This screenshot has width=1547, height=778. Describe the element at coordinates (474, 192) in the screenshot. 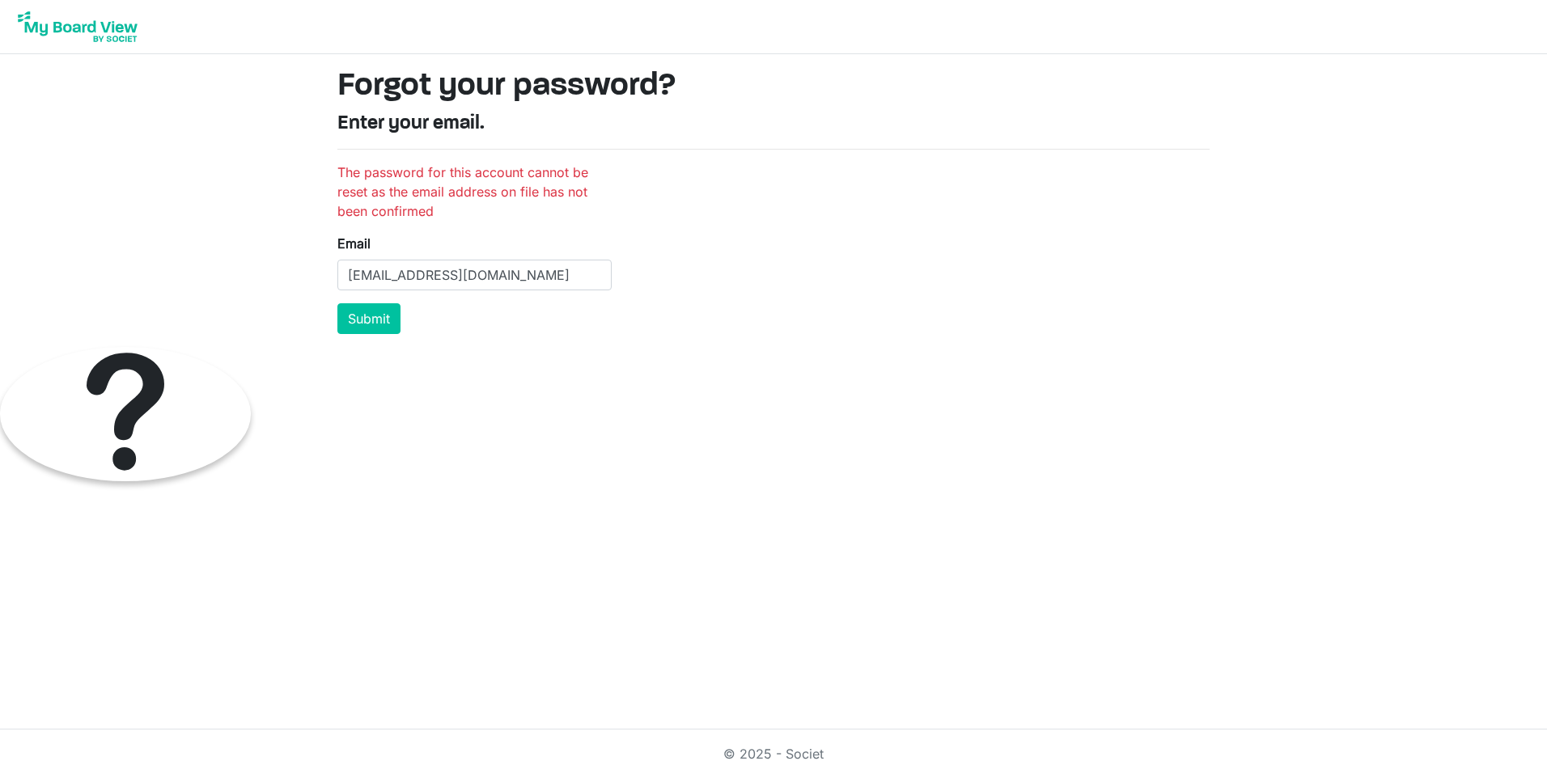

I see `li: The password for this account cannot be reset as the email address on file has not been confirmed` at that location.